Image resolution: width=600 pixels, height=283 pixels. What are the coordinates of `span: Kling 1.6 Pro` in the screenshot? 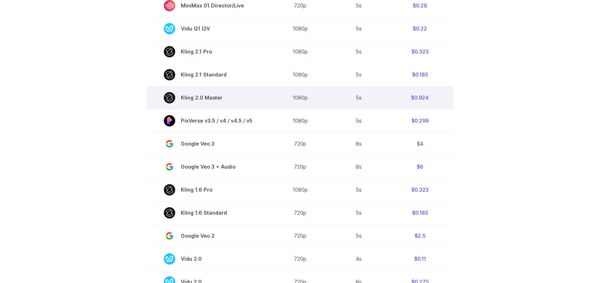 It's located at (208, 190).